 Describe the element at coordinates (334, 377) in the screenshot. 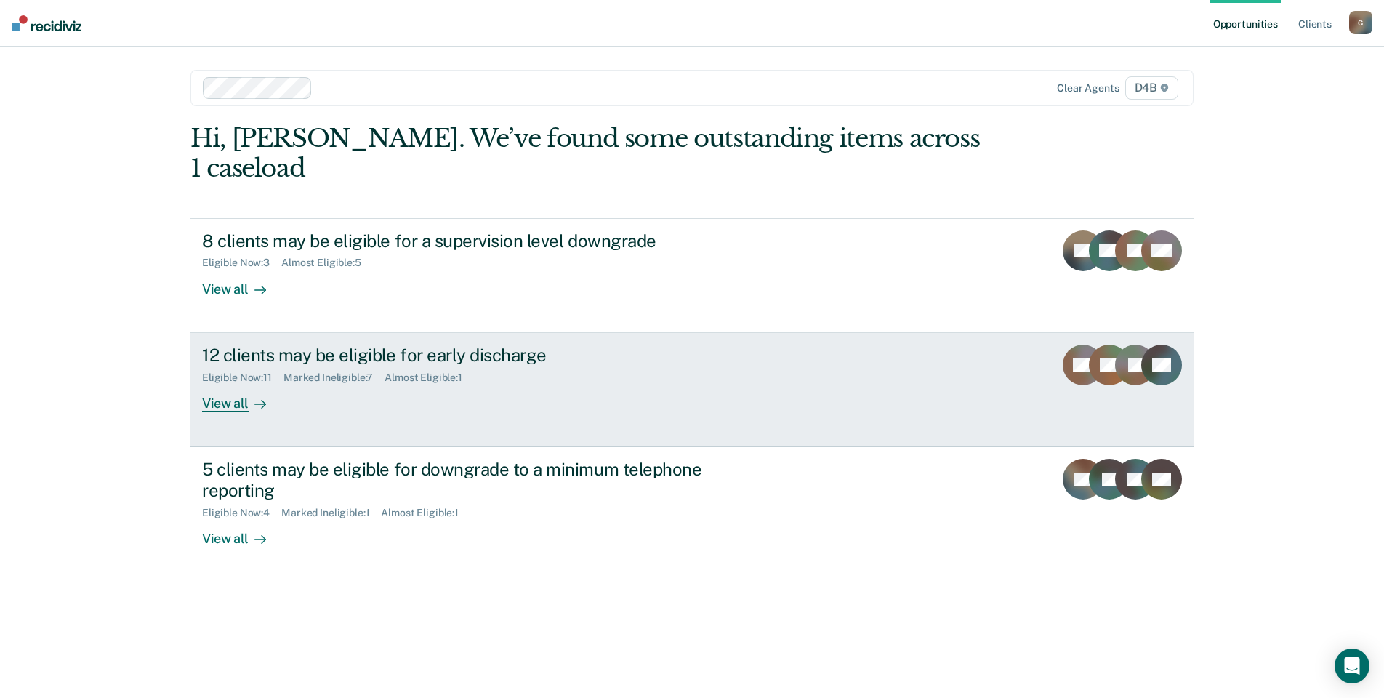

I see `div: Marked Ineligible : 7` at that location.